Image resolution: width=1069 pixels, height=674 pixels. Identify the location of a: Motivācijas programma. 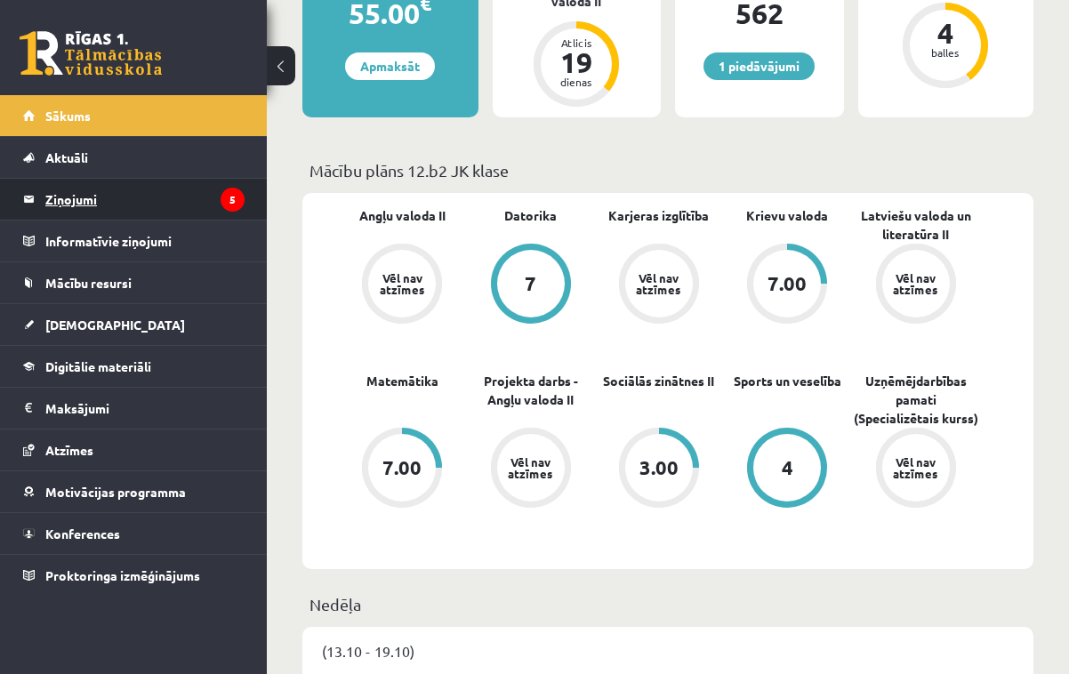
(133, 492).